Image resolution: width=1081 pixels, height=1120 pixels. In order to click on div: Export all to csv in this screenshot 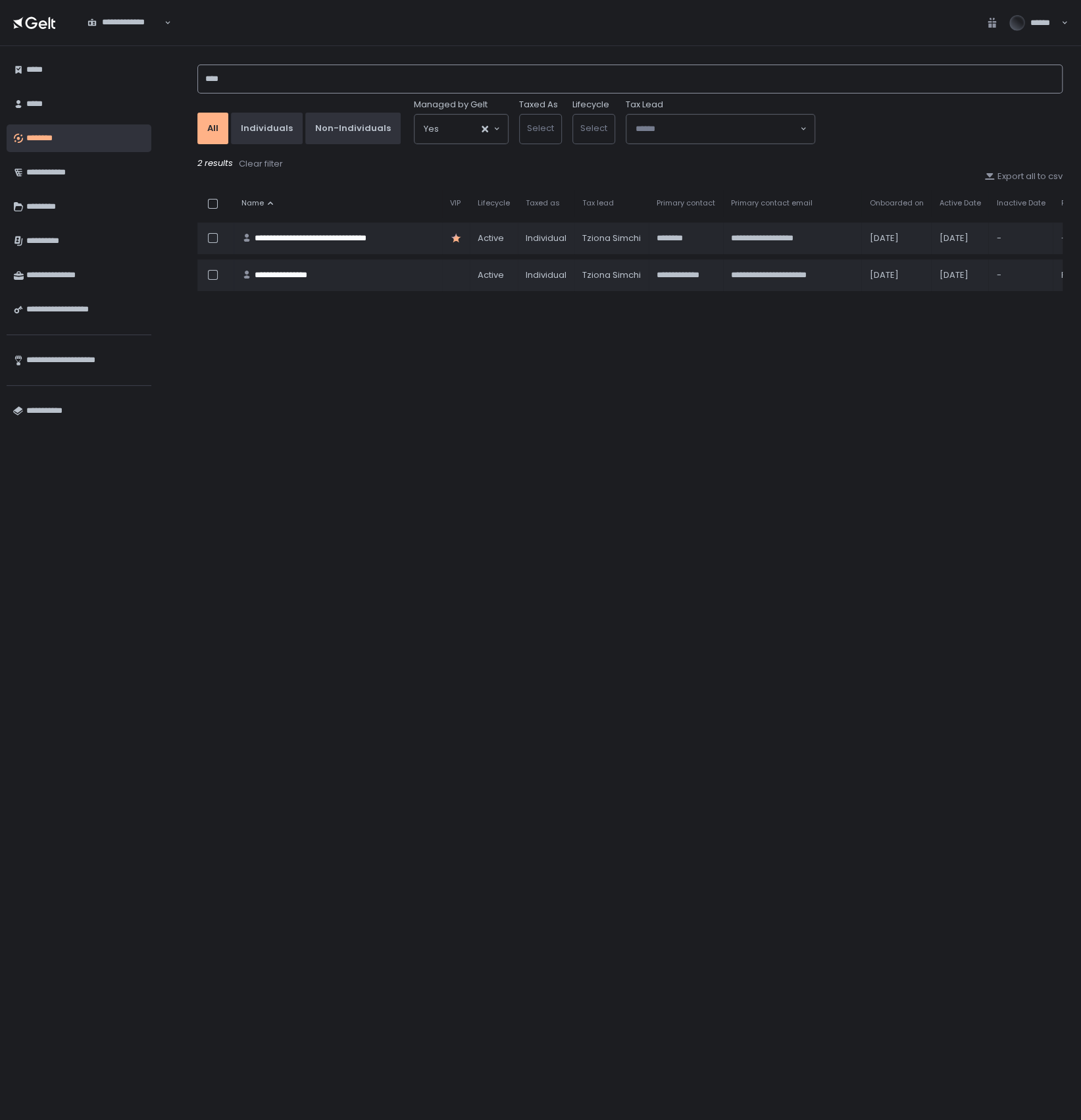, I will do `click(1024, 176)`.